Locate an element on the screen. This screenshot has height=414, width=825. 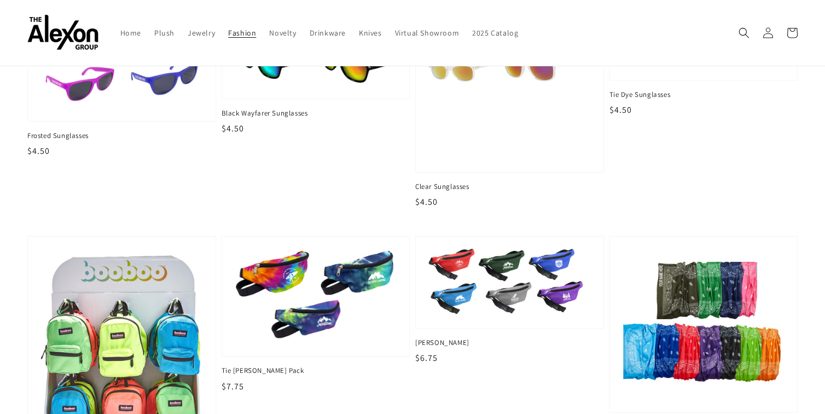
span: Black Wayfarer Sunglasses is located at coordinates (316, 113).